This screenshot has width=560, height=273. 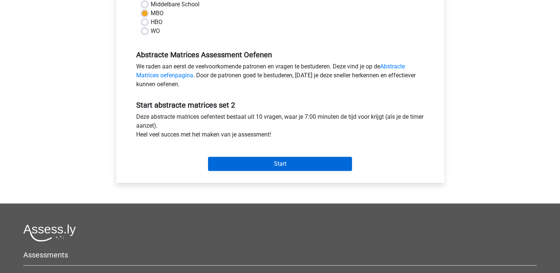 What do you see at coordinates (157, 13) in the screenshot?
I see `label: MBO` at bounding box center [157, 13].